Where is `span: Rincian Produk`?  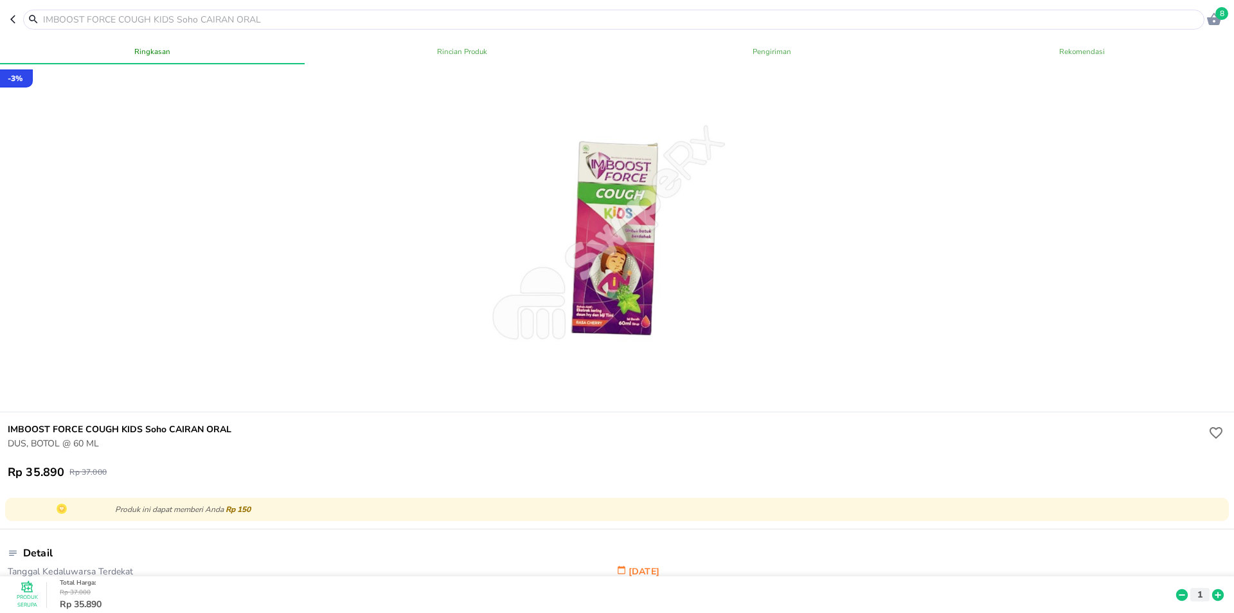
span: Rincian Produk is located at coordinates (462, 51).